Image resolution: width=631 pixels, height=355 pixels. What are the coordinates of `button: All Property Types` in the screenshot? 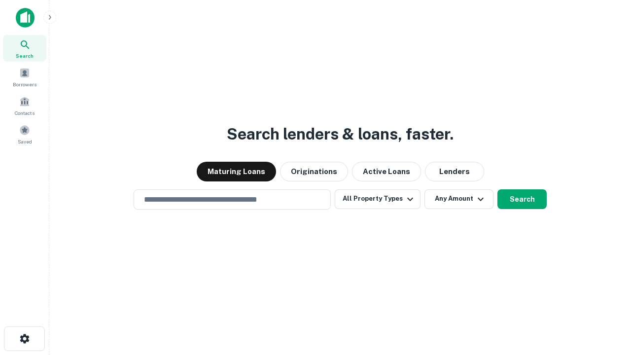 It's located at (377, 199).